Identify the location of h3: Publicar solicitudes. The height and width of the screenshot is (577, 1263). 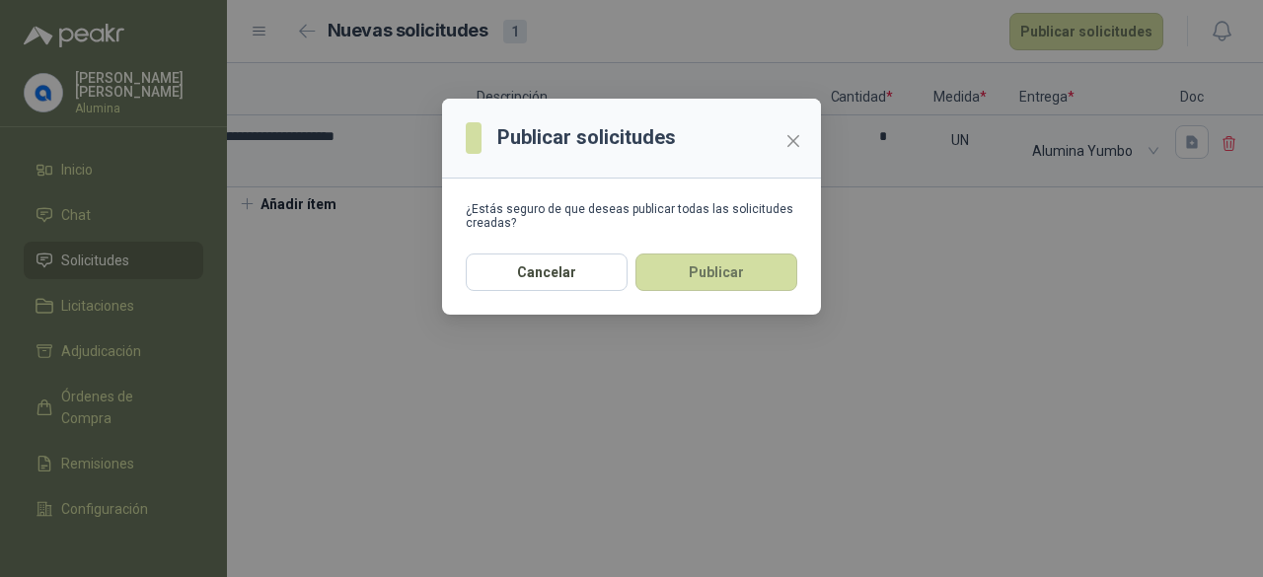
(586, 137).